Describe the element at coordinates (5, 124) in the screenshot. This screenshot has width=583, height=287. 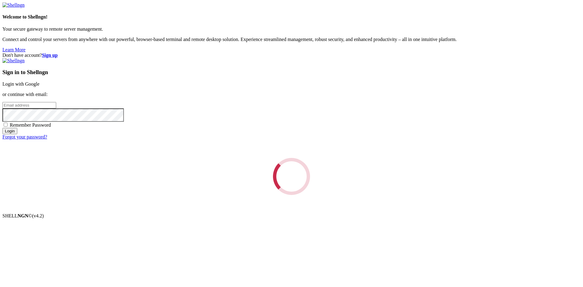
I see `input: Remember Password` at that location.